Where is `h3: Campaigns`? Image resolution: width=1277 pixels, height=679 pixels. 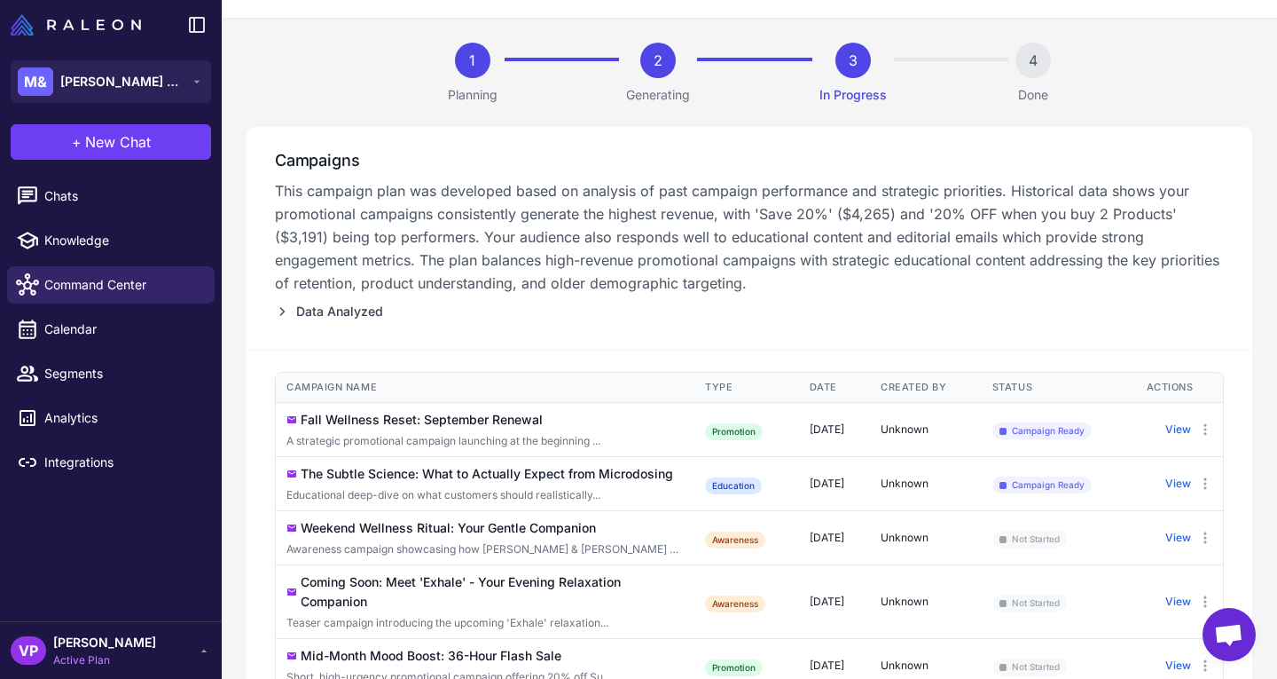
h3: Campaigns is located at coordinates (749, 160).